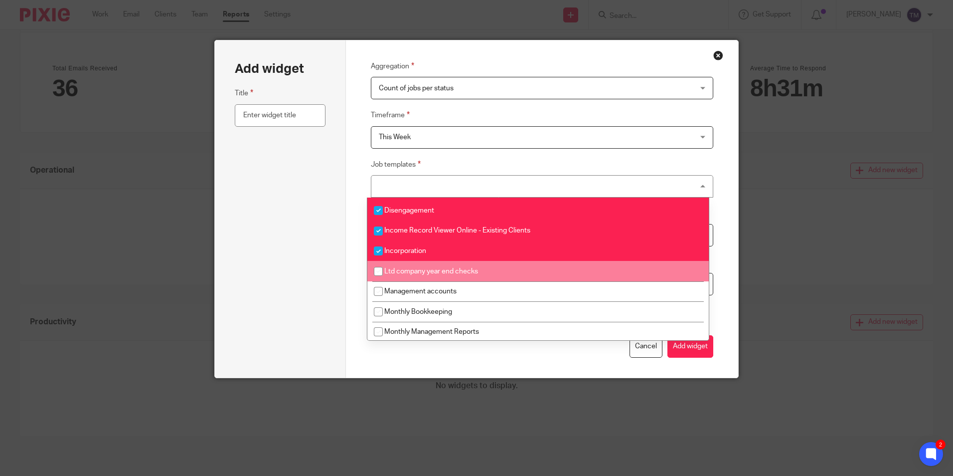 The width and height of the screenshot is (953, 476). Describe the element at coordinates (269, 69) in the screenshot. I see `h2: Add widget` at that location.